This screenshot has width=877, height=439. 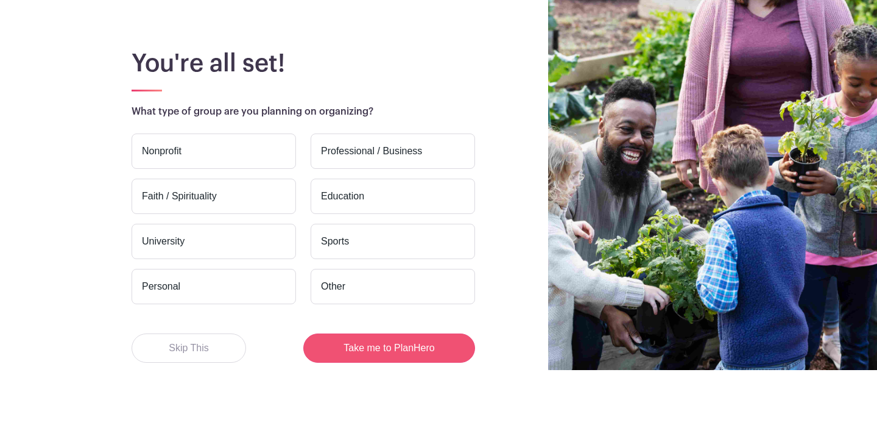 What do you see at coordinates (393, 151) in the screenshot?
I see `label: Professional / Business` at bounding box center [393, 151].